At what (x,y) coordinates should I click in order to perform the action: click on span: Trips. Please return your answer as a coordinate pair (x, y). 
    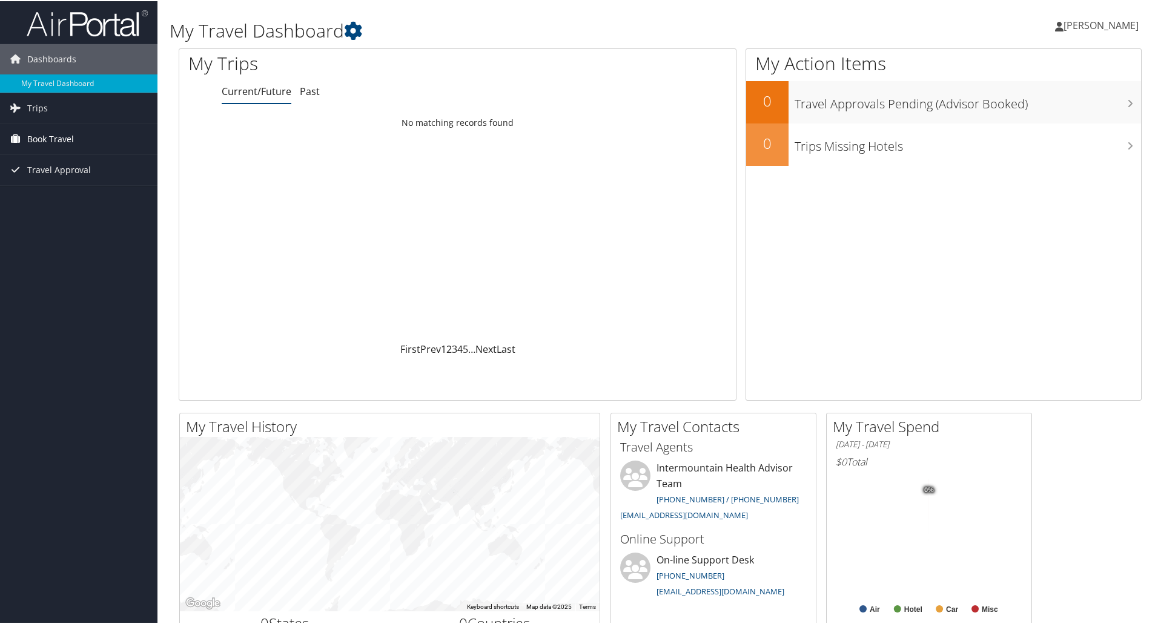
    Looking at the image, I should click on (38, 107).